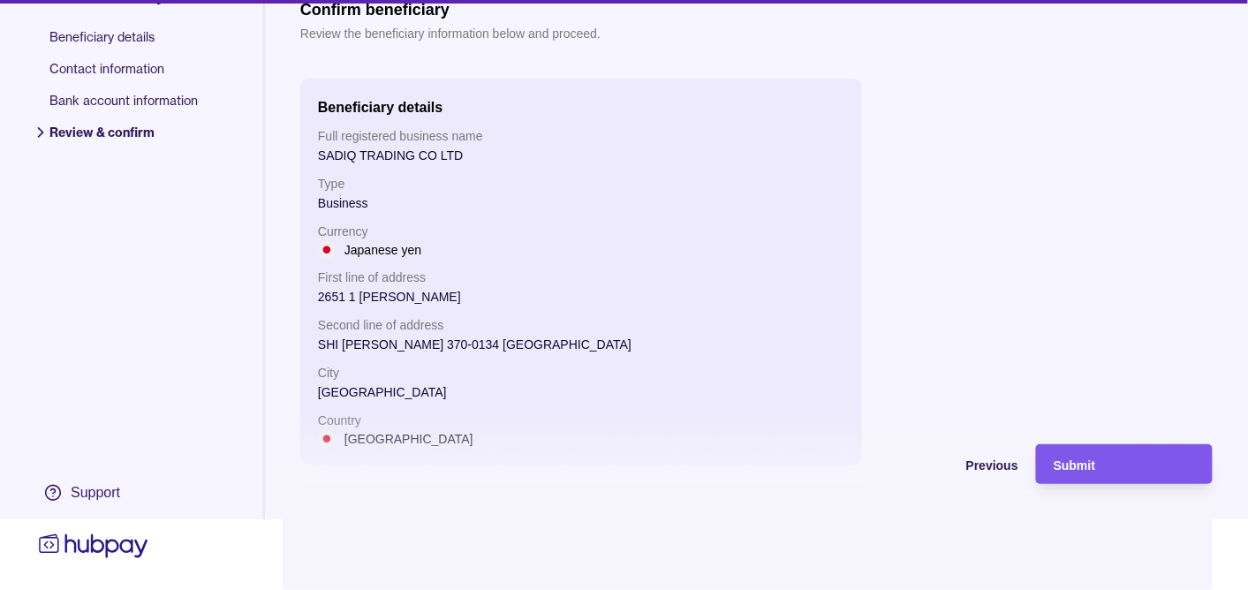  I want to click on span: Submit, so click(1074, 466).